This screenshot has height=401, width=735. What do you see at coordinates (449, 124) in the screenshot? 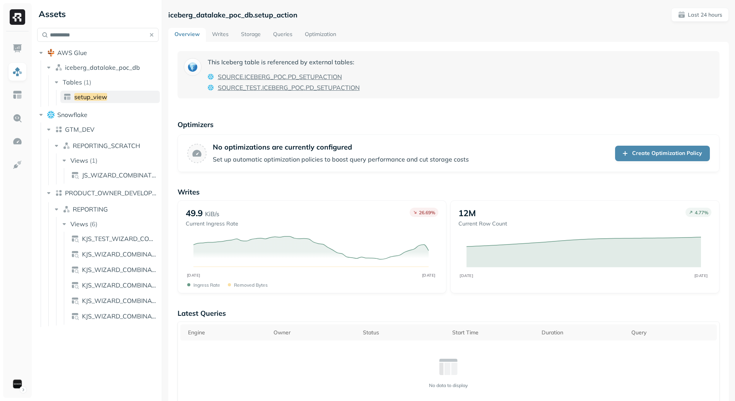
I see `p: Optimizers` at bounding box center [449, 124].